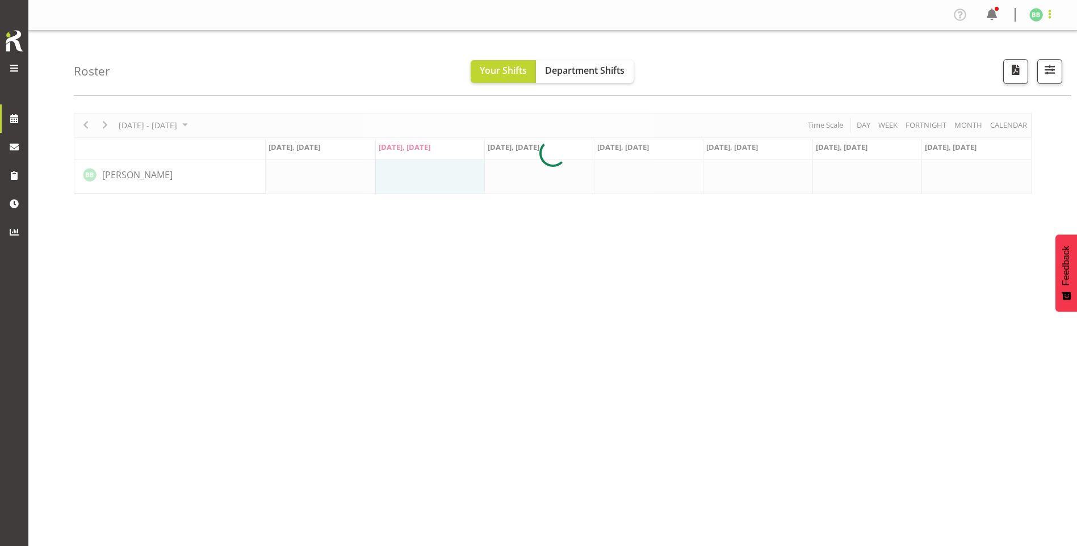  Describe the element at coordinates (503, 70) in the screenshot. I see `span: Your Shifts` at that location.